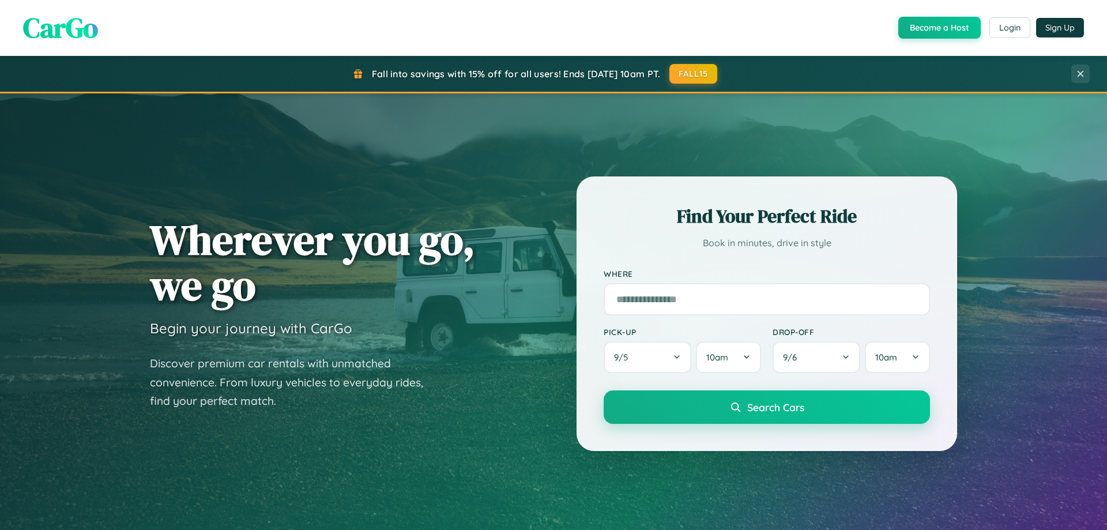 The width and height of the screenshot is (1107, 530). I want to click on h2: Find Your Perfect Ride, so click(767, 216).